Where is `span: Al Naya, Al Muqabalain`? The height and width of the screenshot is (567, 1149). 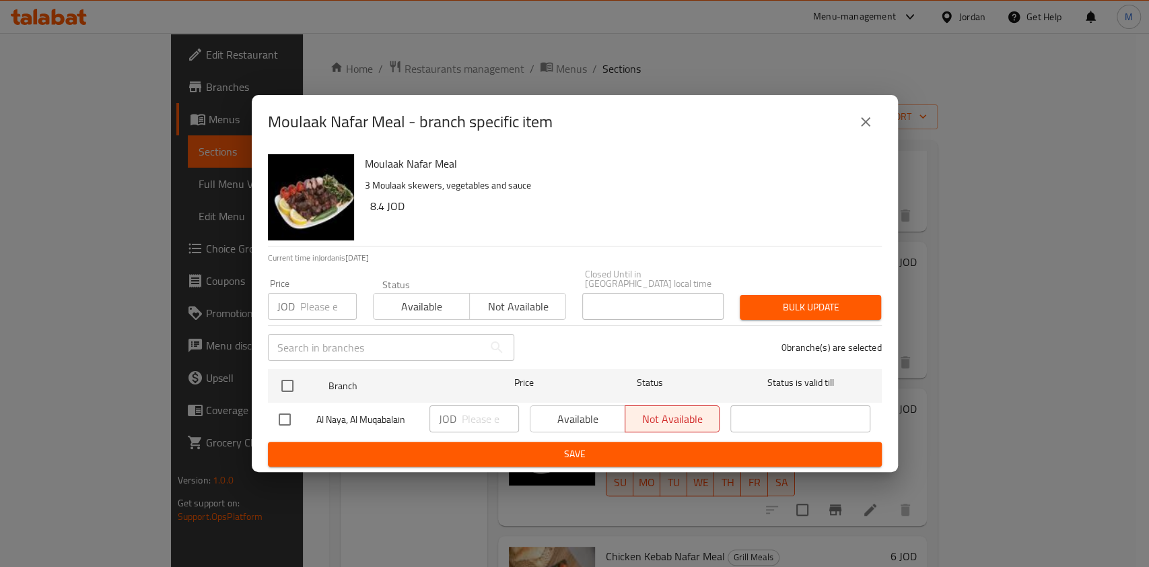
span: Al Naya, Al Muqabalain is located at coordinates (368, 420).